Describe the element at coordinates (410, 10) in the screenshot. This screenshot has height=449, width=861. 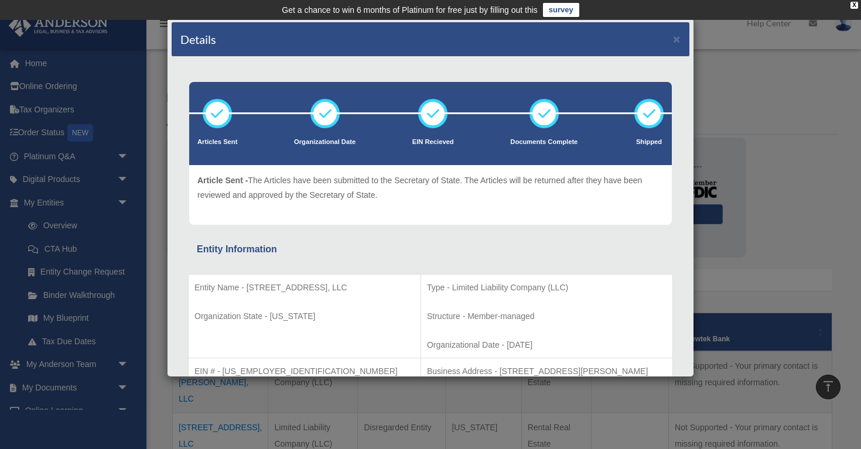
I see `div: Get a chance to win 6 months of Platinum for free just by filling out this` at that location.